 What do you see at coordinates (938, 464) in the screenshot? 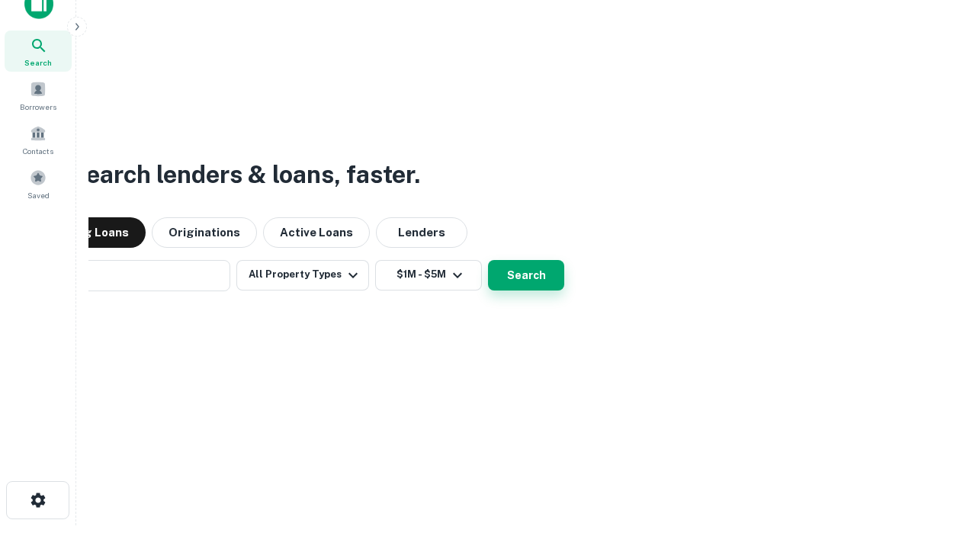
I see `div: Chat Widget` at bounding box center [938, 464].